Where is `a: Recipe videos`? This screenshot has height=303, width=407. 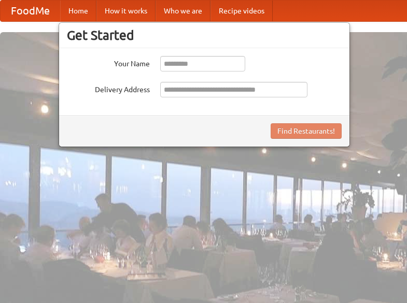 a: Recipe videos is located at coordinates (242, 11).